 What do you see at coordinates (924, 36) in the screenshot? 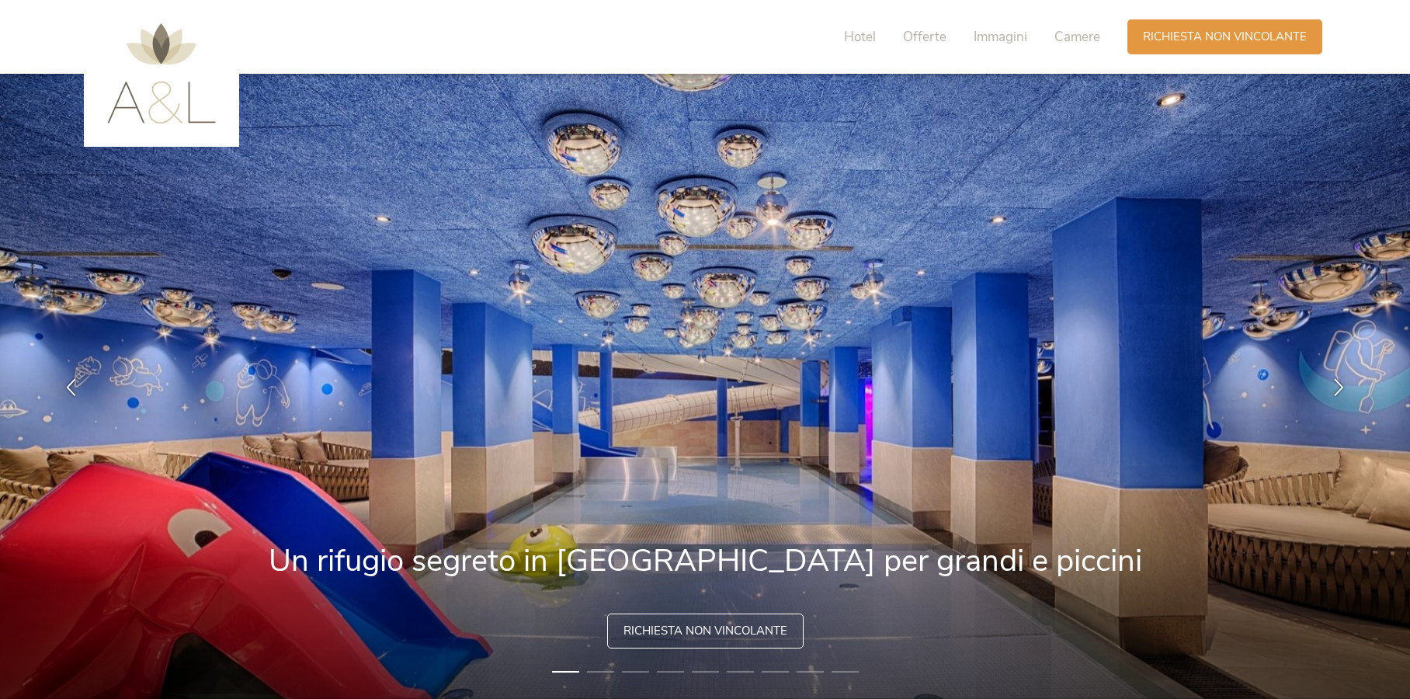
I see `span: Offerte` at bounding box center [924, 36].